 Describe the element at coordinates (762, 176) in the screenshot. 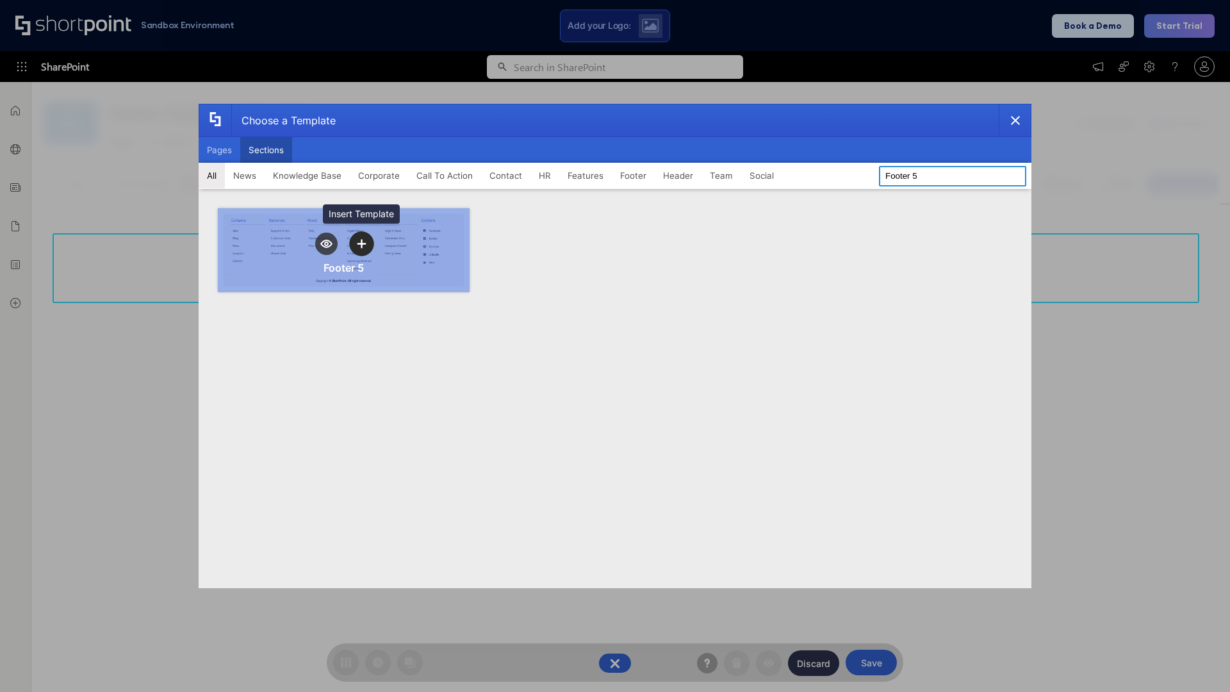

I see `button: Social` at that location.